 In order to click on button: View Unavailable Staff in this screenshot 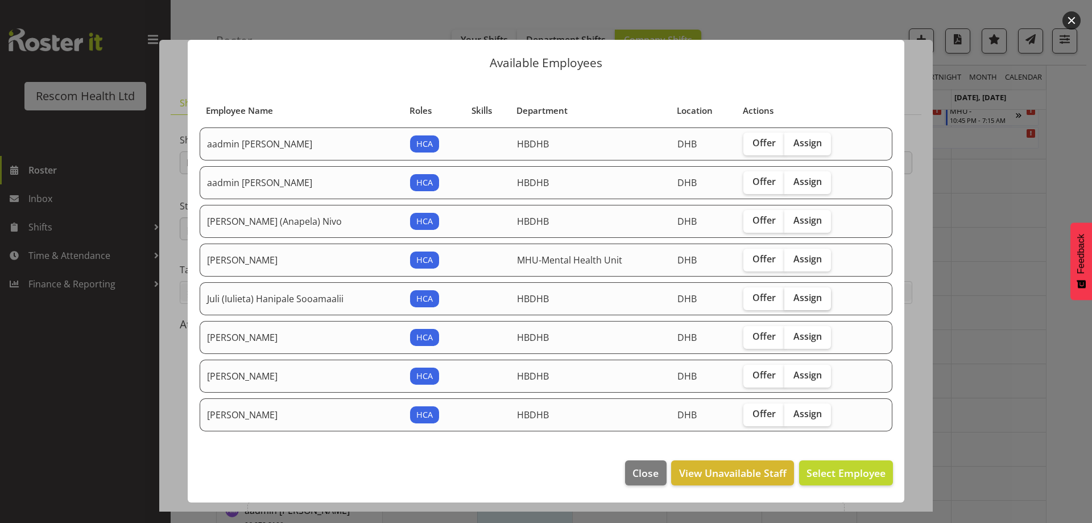, I will do `click(732, 473)`.